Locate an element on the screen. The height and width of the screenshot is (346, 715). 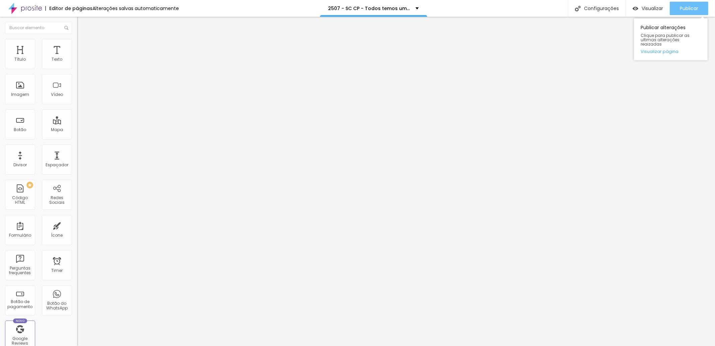
div: Formulário is located at coordinates (20, 235).